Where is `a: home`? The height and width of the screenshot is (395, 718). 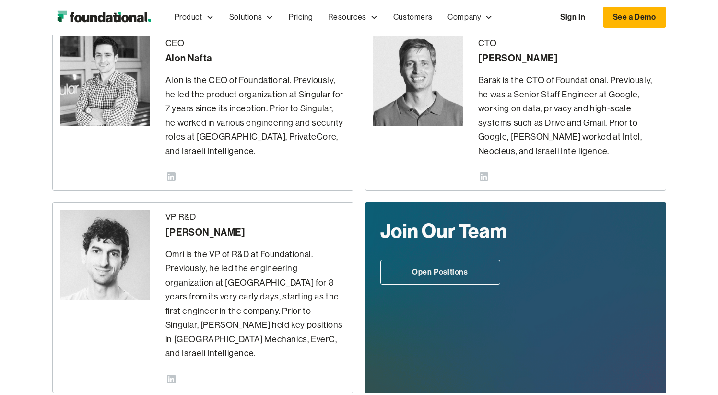 a: home is located at coordinates (104, 17).